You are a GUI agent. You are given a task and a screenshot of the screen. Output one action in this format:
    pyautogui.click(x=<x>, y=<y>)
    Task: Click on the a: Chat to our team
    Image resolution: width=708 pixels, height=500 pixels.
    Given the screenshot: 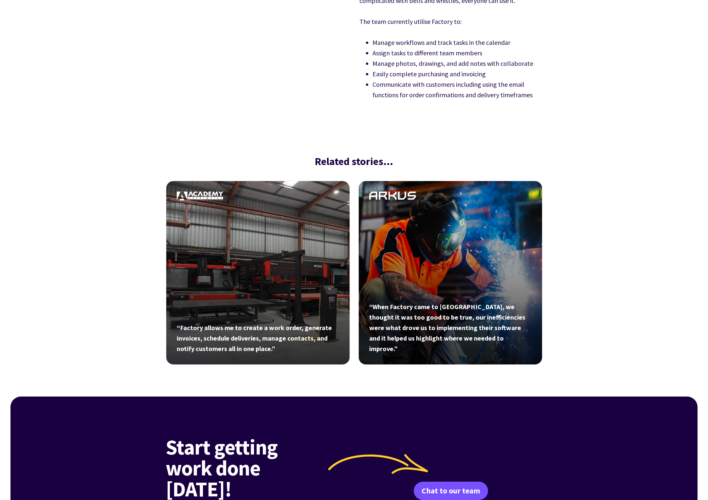 What is the action you would take?
    pyautogui.click(x=451, y=491)
    